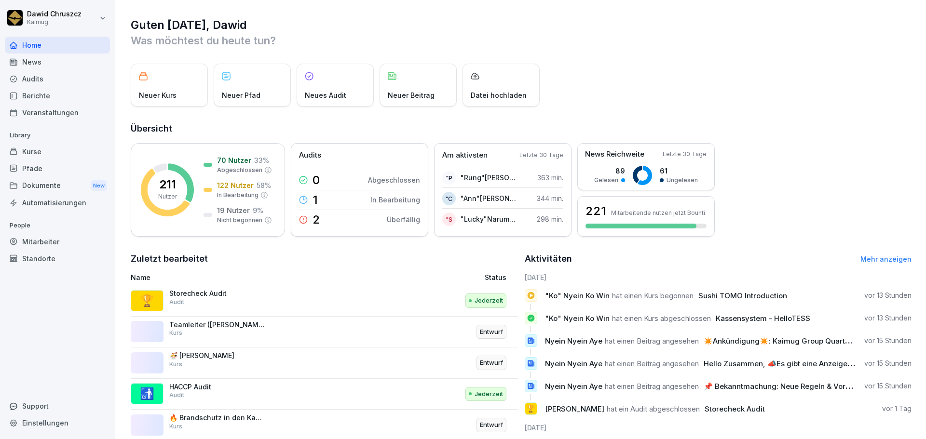 The image size is (926, 439). What do you see at coordinates (167, 197) in the screenshot?
I see `p: Nutzer` at bounding box center [167, 197].